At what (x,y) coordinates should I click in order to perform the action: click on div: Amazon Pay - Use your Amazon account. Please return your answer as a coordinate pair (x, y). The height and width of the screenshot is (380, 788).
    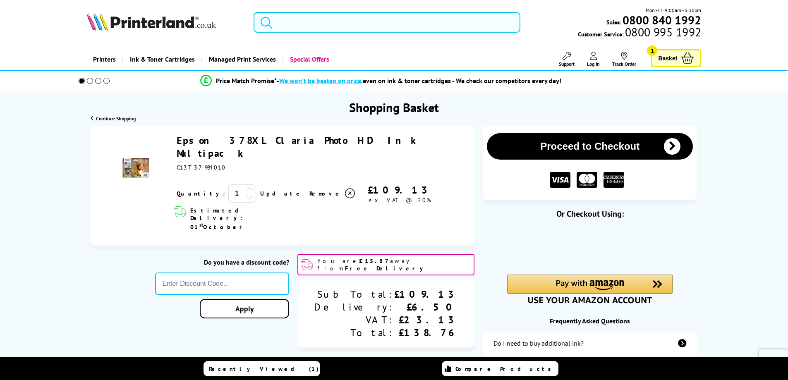
    Looking at the image, I should click on (590, 289).